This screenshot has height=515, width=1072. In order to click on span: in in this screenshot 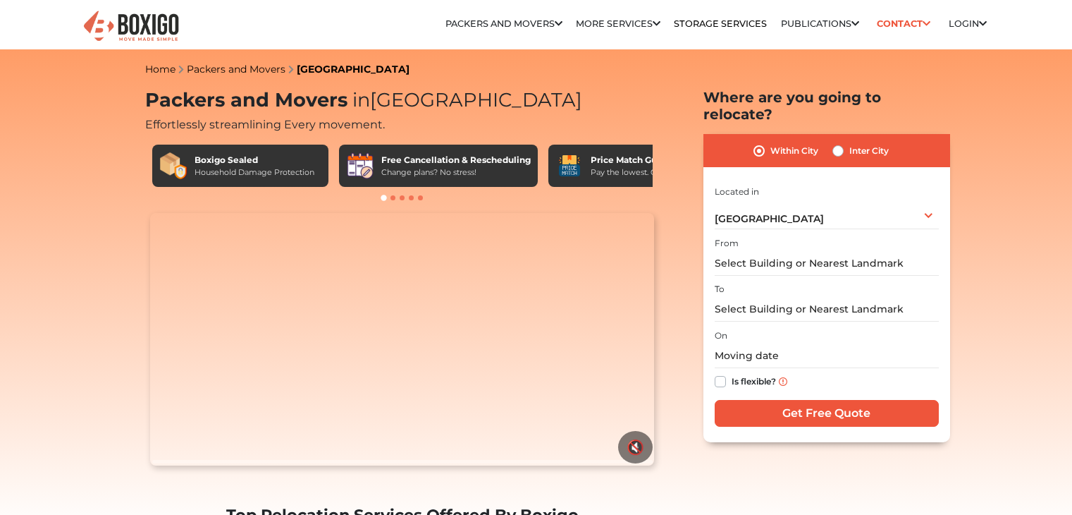, I will do `click(361, 99)`.